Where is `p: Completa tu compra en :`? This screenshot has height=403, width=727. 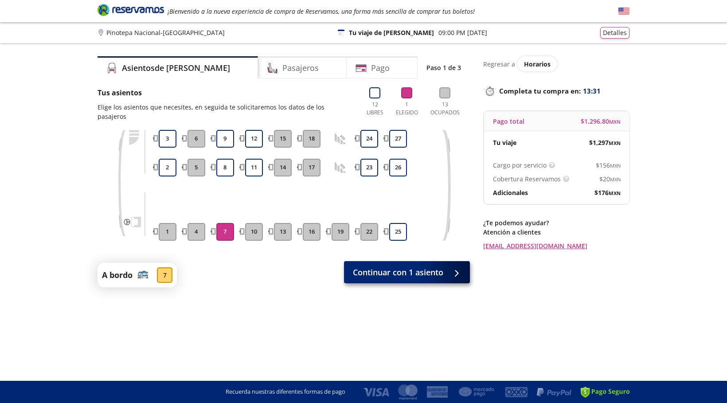
p: Completa tu compra en : is located at coordinates (556, 91).